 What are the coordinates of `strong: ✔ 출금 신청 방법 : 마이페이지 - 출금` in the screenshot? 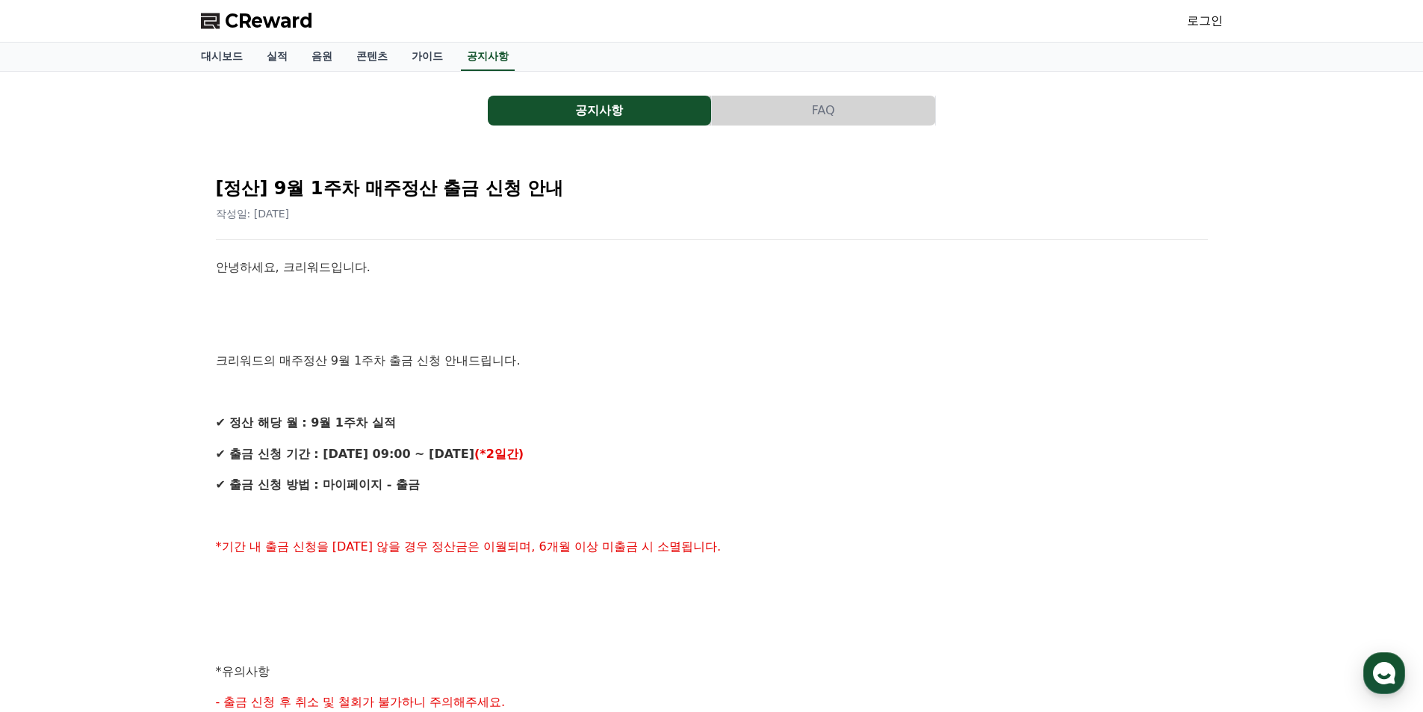 It's located at (318, 484).